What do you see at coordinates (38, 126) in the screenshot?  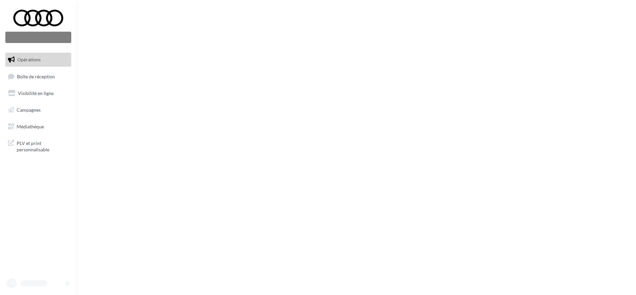 I see `a: Médiathèque` at bounding box center [38, 126].